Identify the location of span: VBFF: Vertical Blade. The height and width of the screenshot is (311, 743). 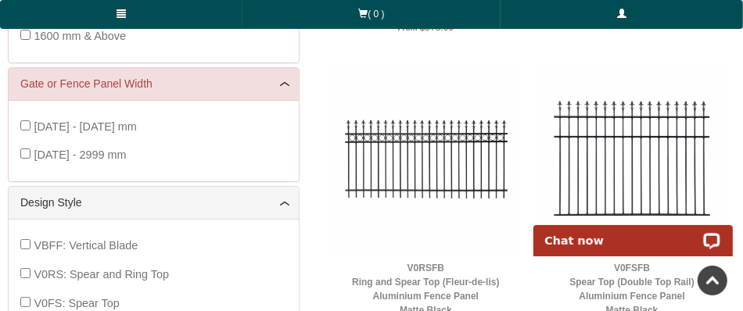
(85, 245).